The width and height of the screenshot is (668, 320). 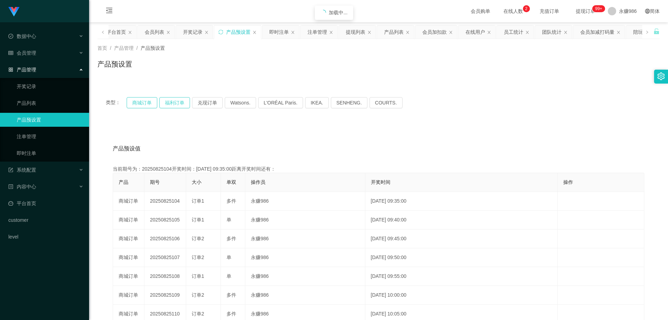 I want to click on i: icon: loading, so click(x=323, y=13).